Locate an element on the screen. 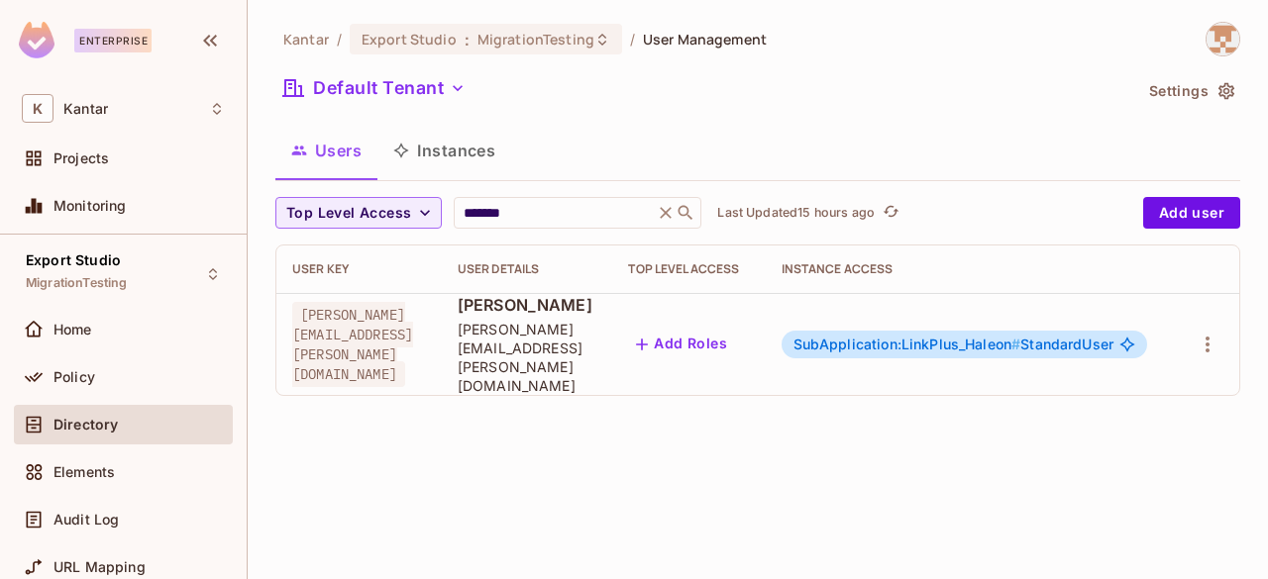 Image resolution: width=1268 pixels, height=579 pixels. span: Policy is located at coordinates (74, 377).